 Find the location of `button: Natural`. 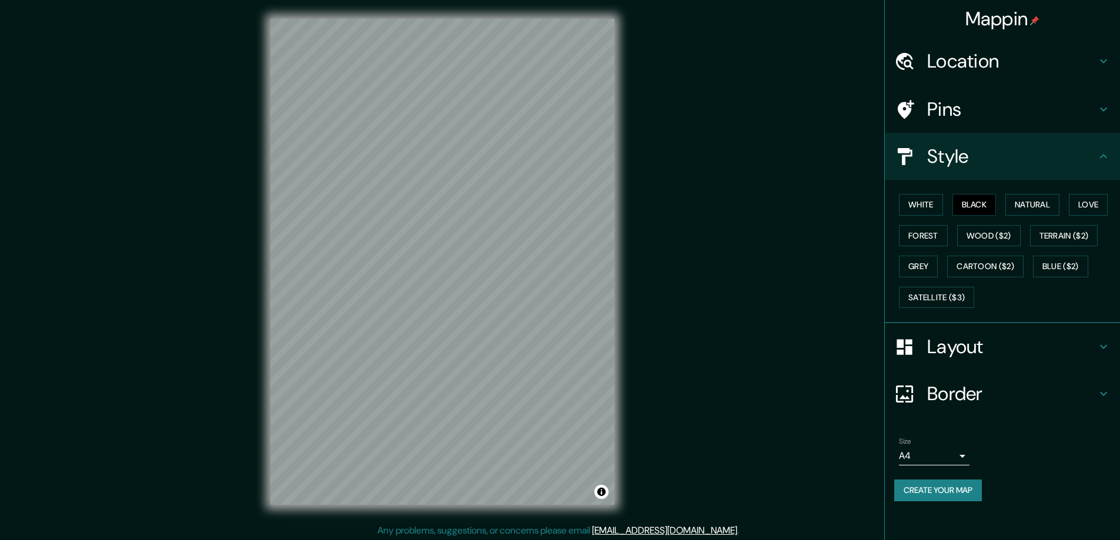

button: Natural is located at coordinates (1033, 205).